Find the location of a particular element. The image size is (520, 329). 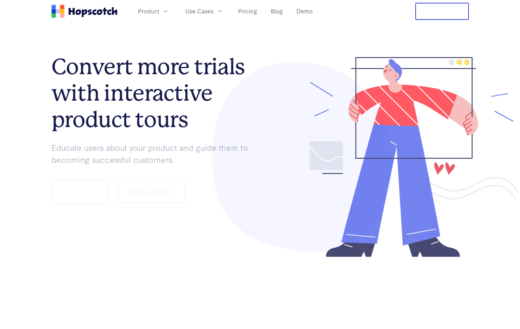

span: Use Cases is located at coordinates (199, 11).